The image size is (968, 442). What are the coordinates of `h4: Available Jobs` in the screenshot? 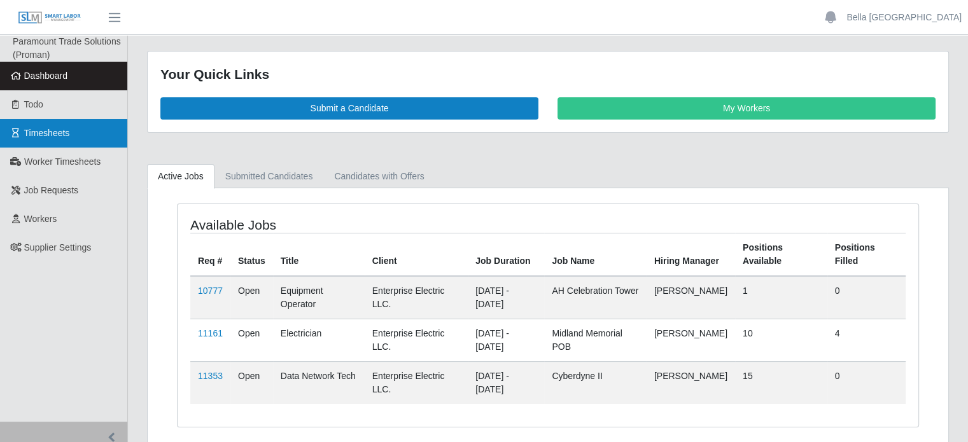 It's located at (333, 225).